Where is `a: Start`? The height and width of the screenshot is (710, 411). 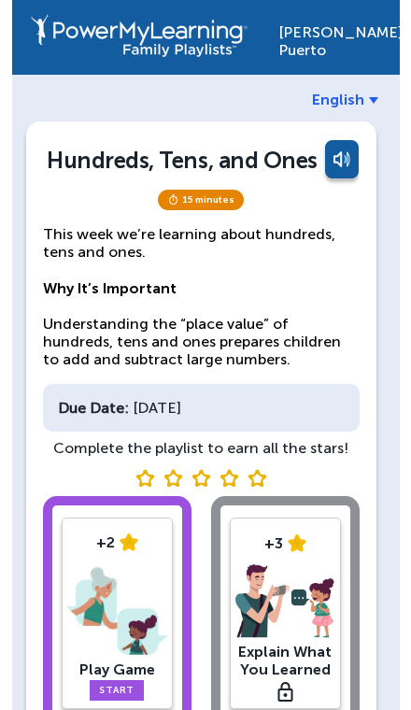
a: Start is located at coordinates (117, 690).